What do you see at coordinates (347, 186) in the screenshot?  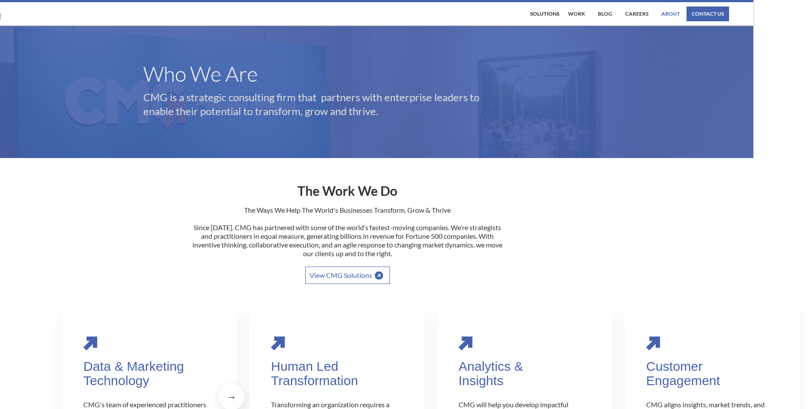 I see `h2: The Work We Do` at bounding box center [347, 186].